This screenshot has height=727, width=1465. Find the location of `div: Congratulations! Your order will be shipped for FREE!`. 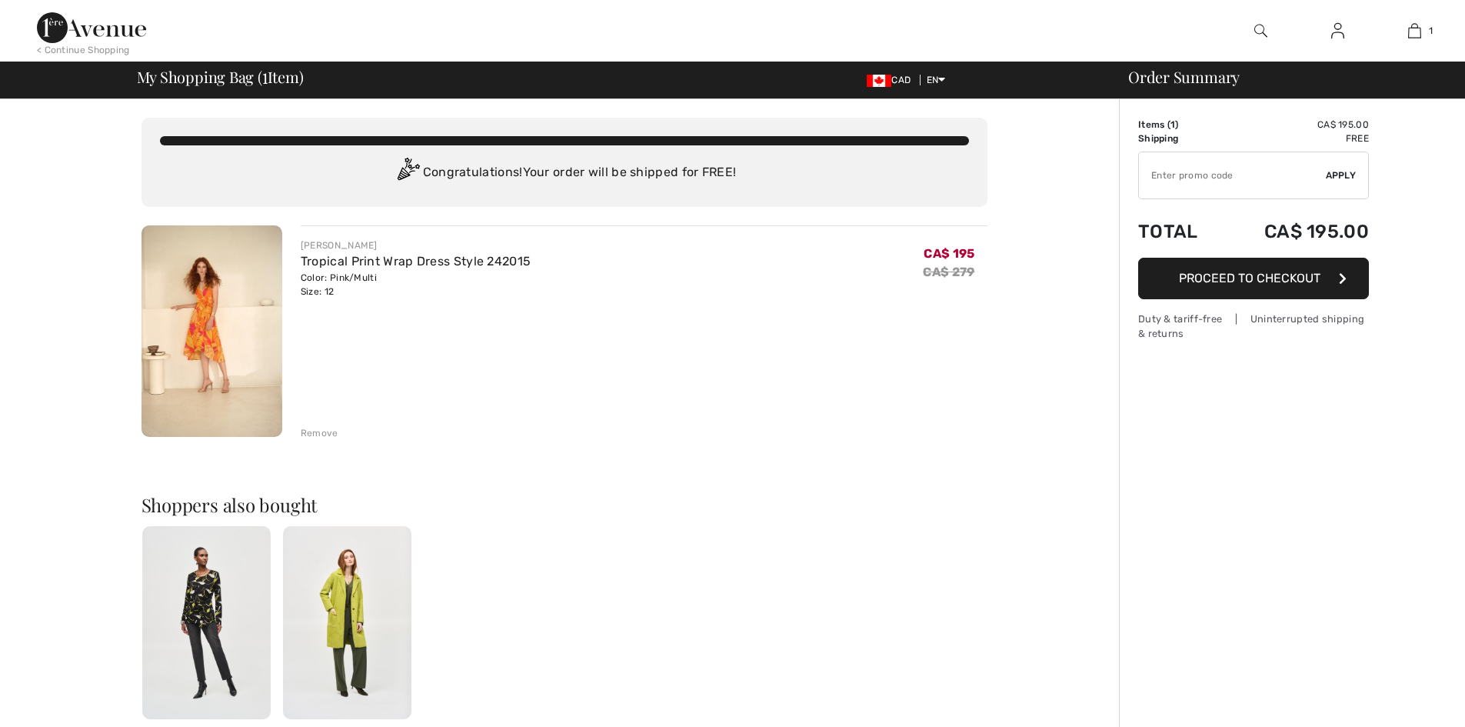

div: Congratulations! Your order will be shipped for FREE! is located at coordinates (564, 173).